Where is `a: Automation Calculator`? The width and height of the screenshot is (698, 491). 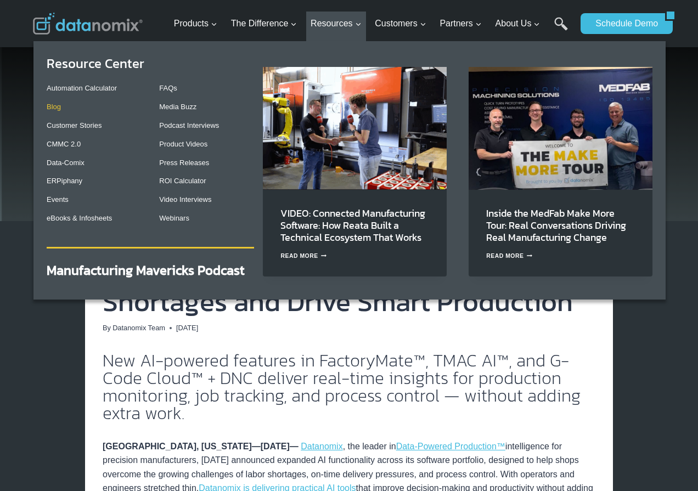 a: Automation Calculator is located at coordinates (82, 88).